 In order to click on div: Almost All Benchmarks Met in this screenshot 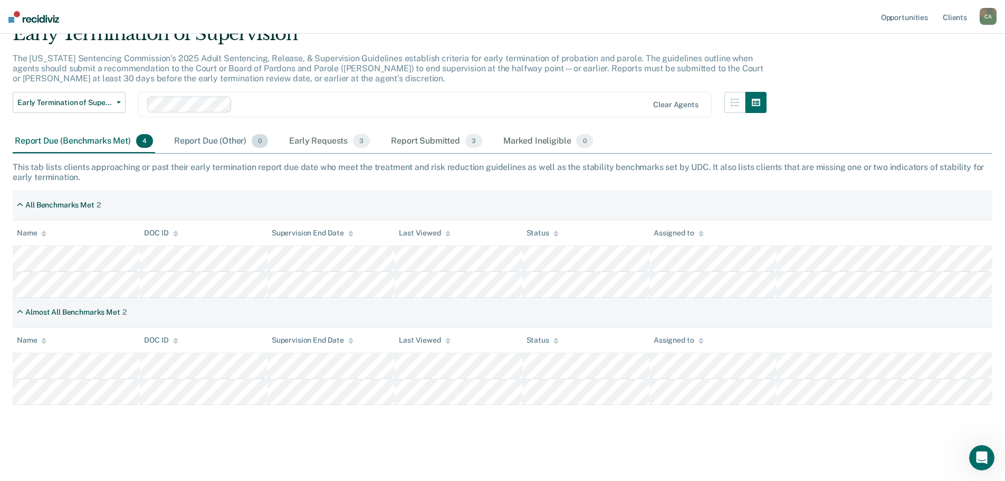, I will do `click(73, 312)`.